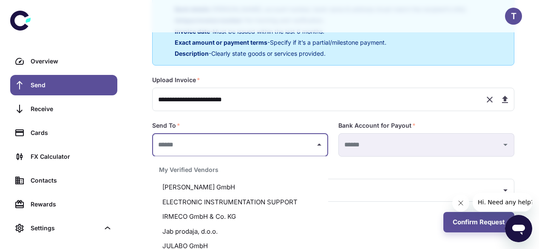 The height and width of the screenshot is (249, 539). What do you see at coordinates (71, 180) in the screenshot?
I see `div: Contacts` at bounding box center [71, 180].